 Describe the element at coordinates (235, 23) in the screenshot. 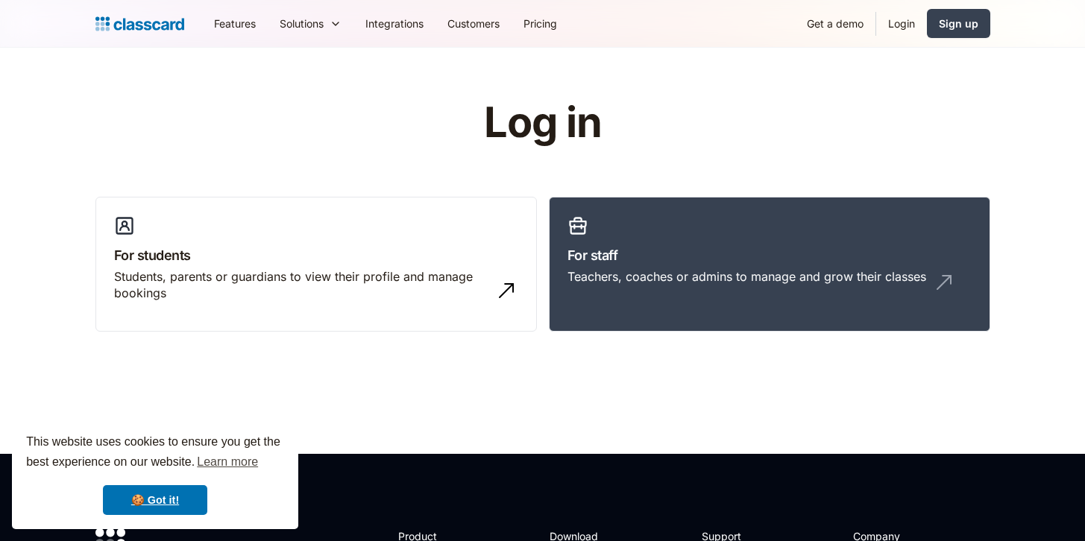

I see `a: Features` at that location.